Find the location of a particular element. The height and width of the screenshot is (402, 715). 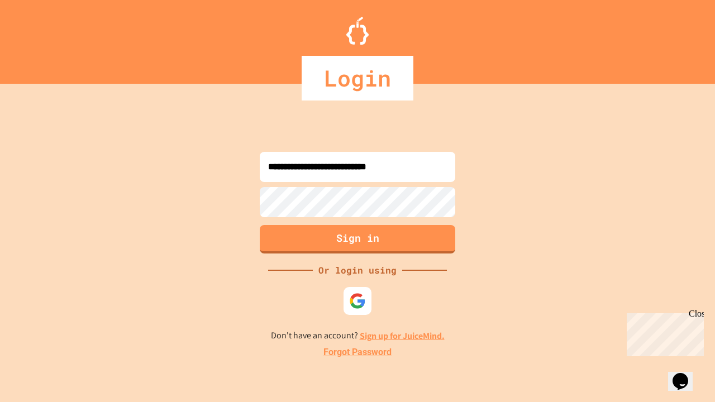

img: google-icon.svg is located at coordinates (358, 301).